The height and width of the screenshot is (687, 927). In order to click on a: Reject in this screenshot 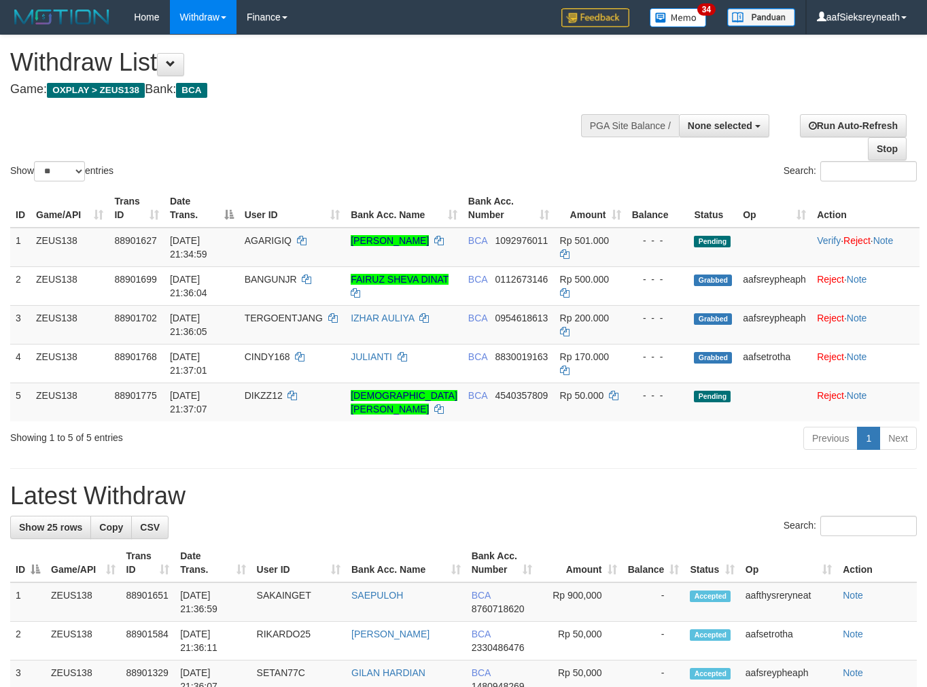, I will do `click(830, 395)`.